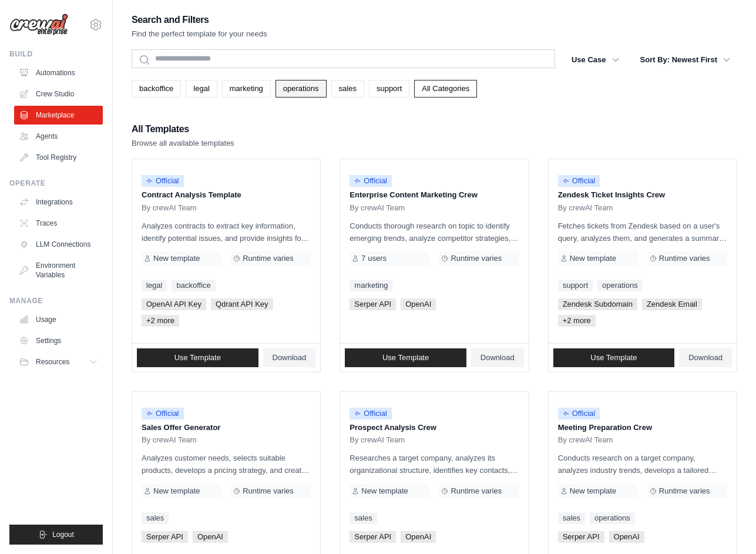 This screenshot has width=756, height=554. Describe the element at coordinates (434, 464) in the screenshot. I see `p: Researches a target company, analyzes its organizational structure, identifies key contacts, and ...` at that location.